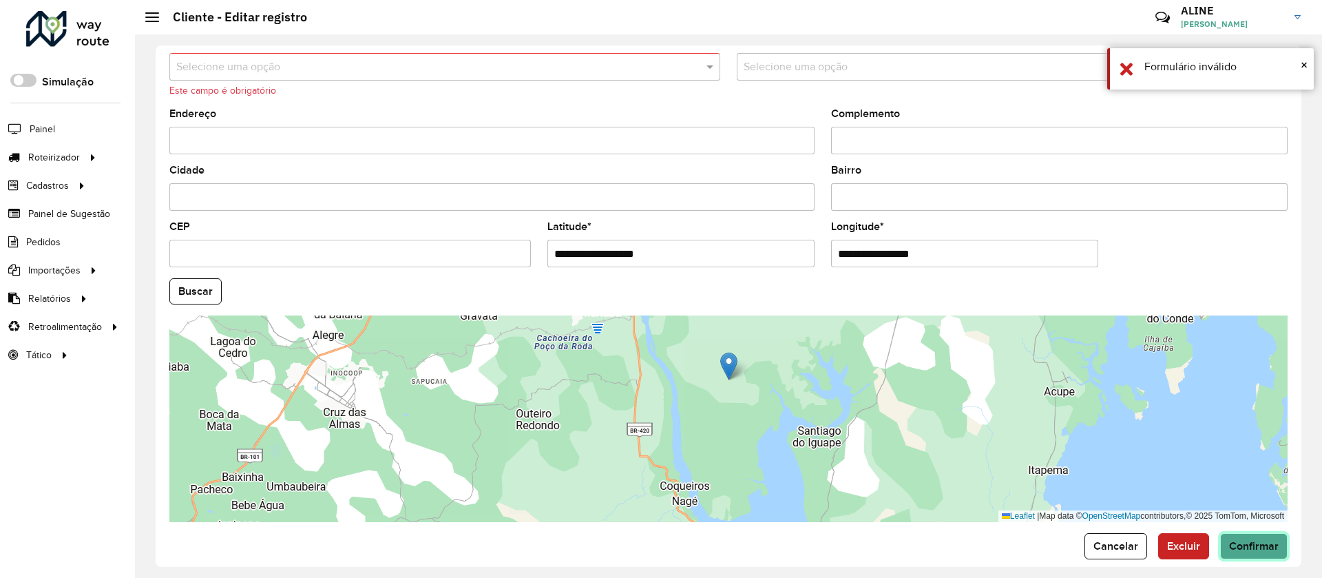 The width and height of the screenshot is (1322, 578). I want to click on span: Retroalimentação, so click(65, 326).